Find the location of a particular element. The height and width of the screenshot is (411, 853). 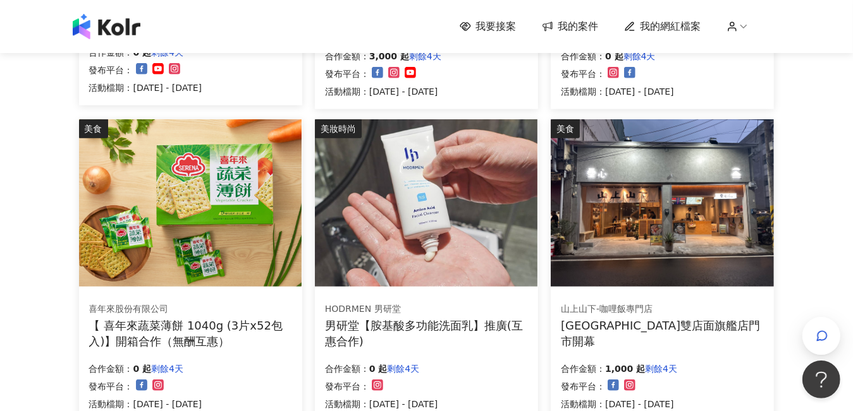

img: 山上山下：主打「咖哩飯全新菜單」與全新門市營運、桑心茶室：新品包括「打米麻糬鮮奶」、「義式冰淇淋」、「麵茶奶蓋」 加值亮點：與日本插畫家合作的「聯名限定新品」、提袋與周邊商品同步推出 is located at coordinates (662, 203).